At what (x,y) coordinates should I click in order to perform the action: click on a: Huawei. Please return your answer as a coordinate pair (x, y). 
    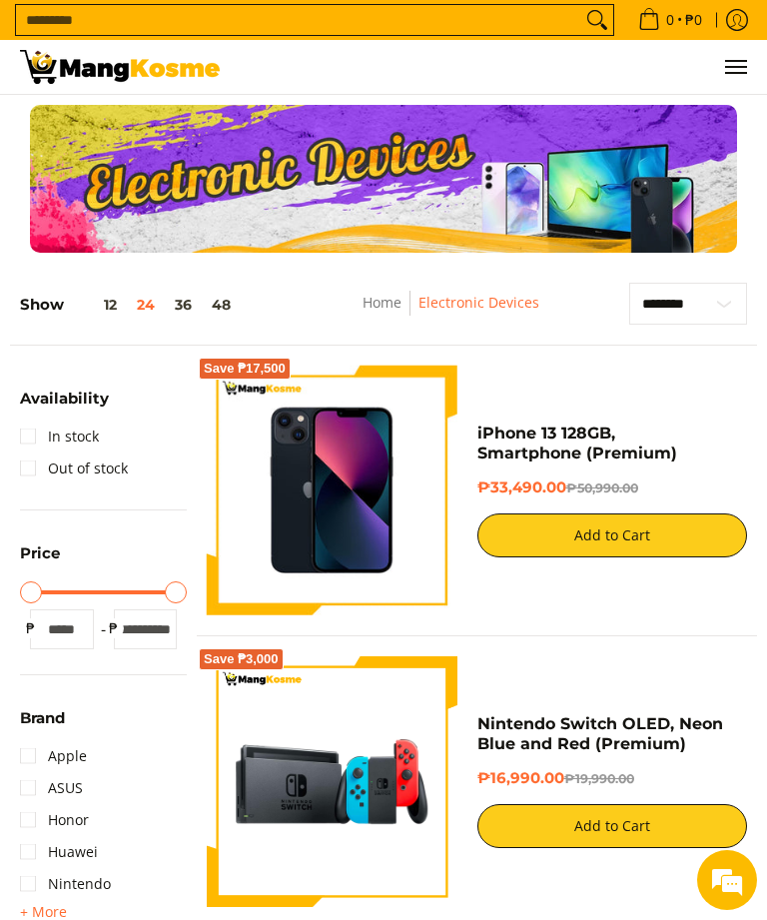
    Looking at the image, I should click on (59, 852).